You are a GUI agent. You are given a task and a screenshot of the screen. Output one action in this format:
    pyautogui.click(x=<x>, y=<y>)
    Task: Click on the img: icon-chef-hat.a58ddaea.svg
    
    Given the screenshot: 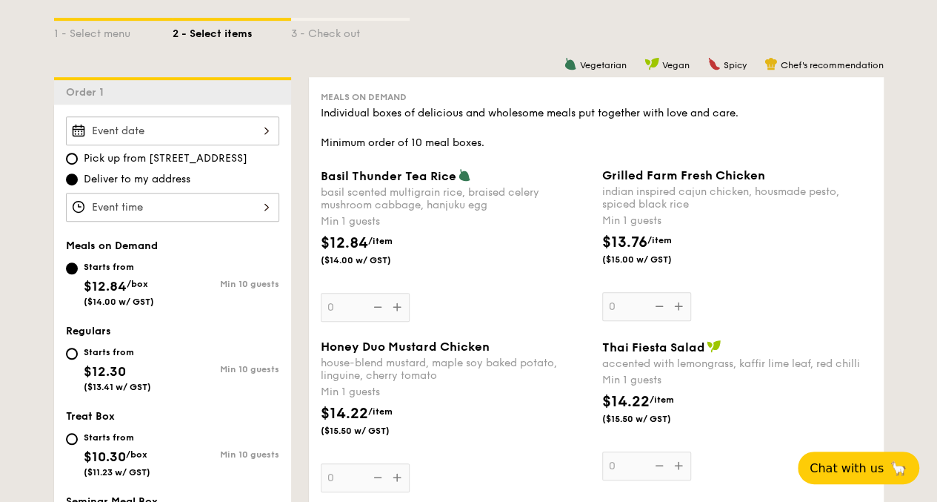 What is the action you would take?
    pyautogui.click(x=771, y=64)
    